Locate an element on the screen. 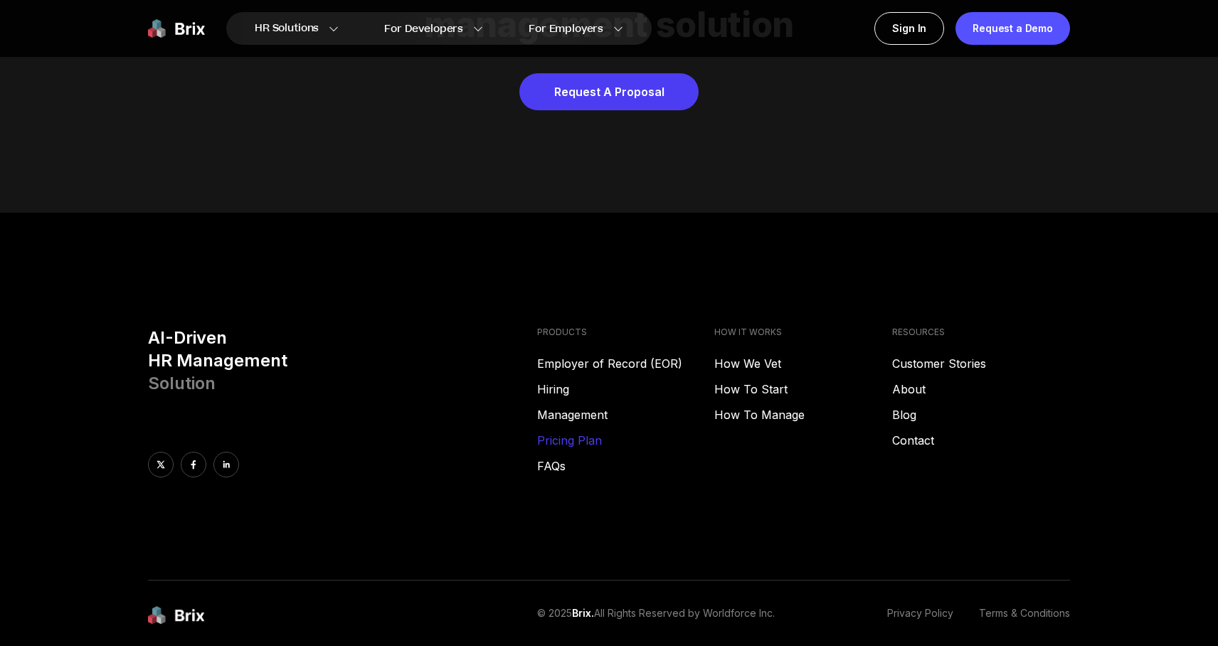 Image resolution: width=1218 pixels, height=646 pixels. img: brix is located at coordinates (176, 615).